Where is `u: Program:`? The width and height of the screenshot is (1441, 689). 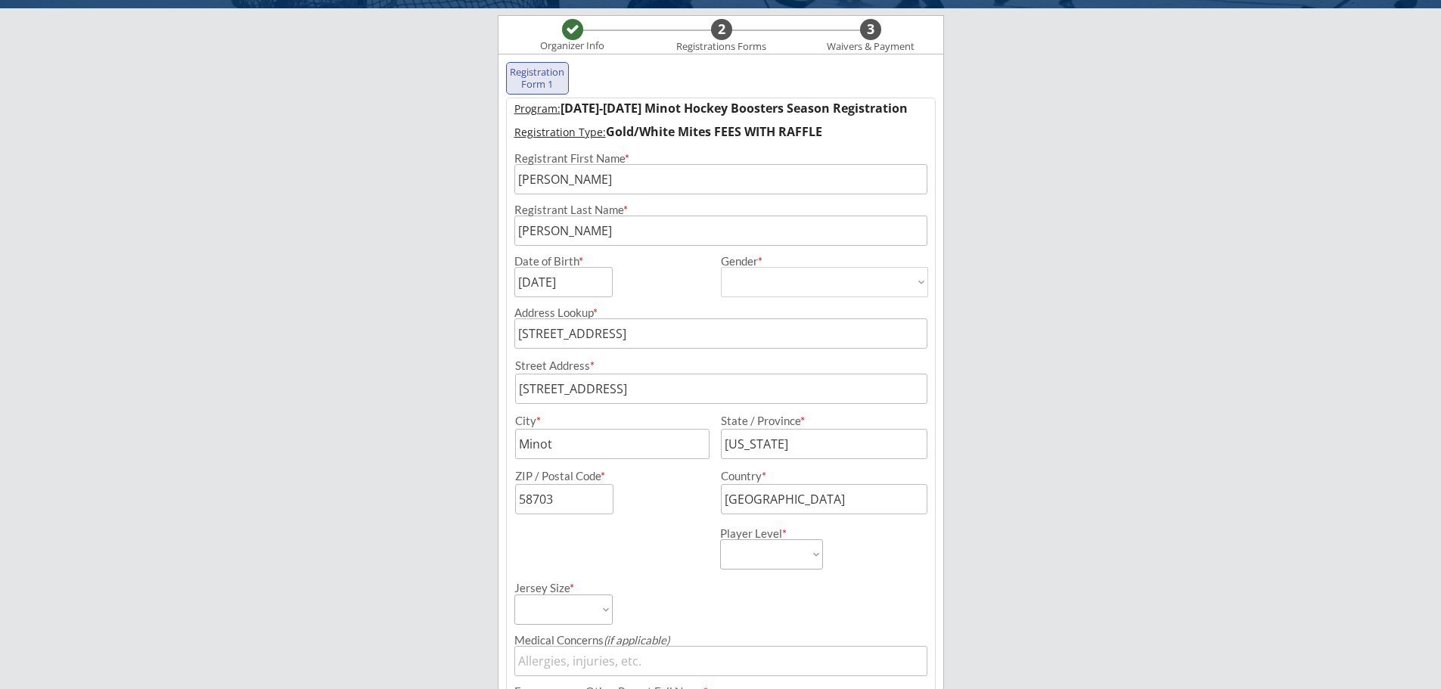 u: Program: is located at coordinates (537, 108).